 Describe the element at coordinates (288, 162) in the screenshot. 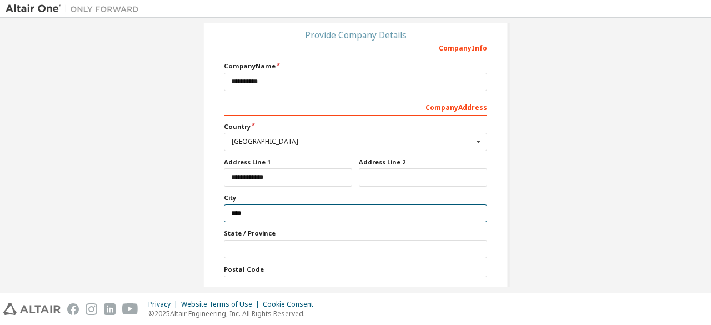

I see `label: Address Line 1` at that location.